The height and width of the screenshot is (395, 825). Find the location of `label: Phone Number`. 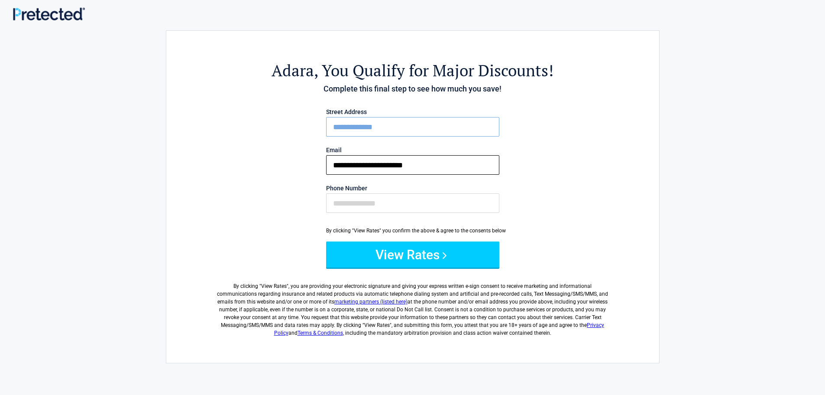

label: Phone Number is located at coordinates (413, 188).